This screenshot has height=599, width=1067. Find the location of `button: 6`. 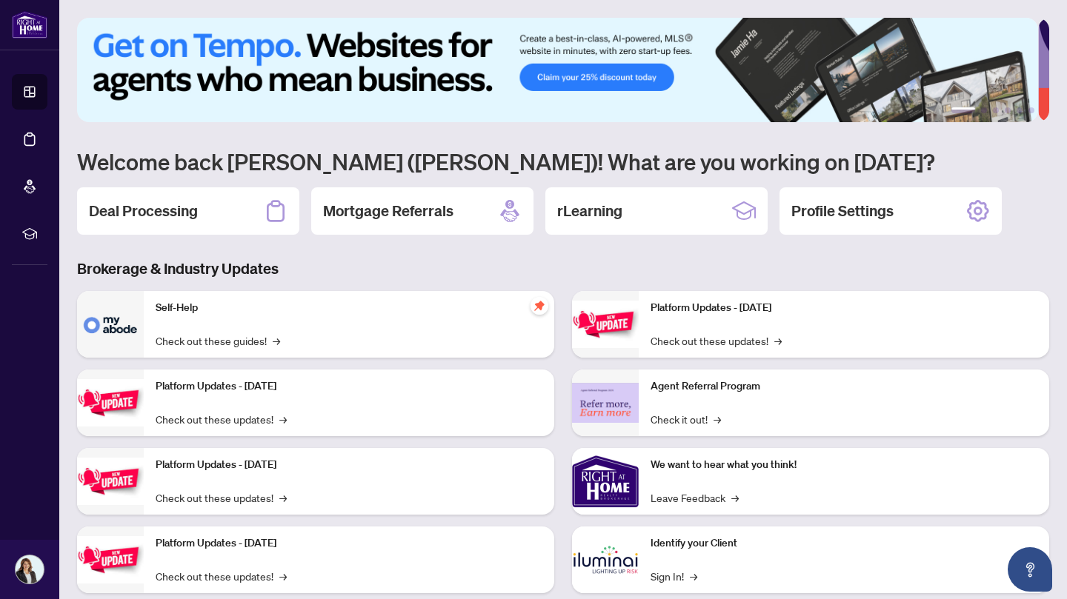

button: 6 is located at coordinates (1032, 110).